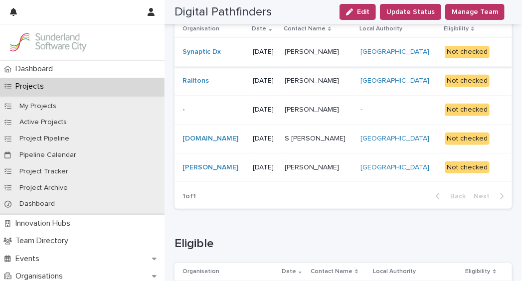 This screenshot has height=281, width=522. Describe the element at coordinates (449, 196) in the screenshot. I see `button: Back` at that location.